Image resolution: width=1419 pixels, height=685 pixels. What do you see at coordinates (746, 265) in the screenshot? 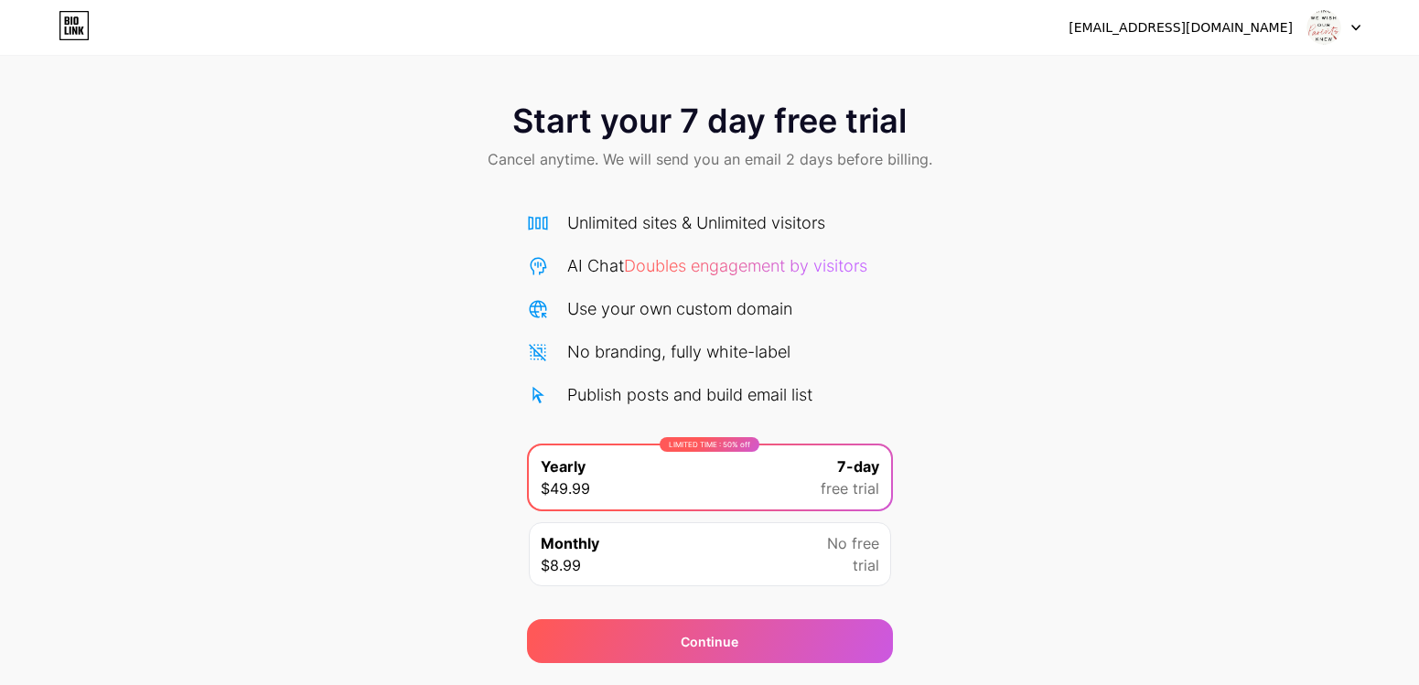
I see `span: Doubles engagement by visitors` at bounding box center [746, 265].